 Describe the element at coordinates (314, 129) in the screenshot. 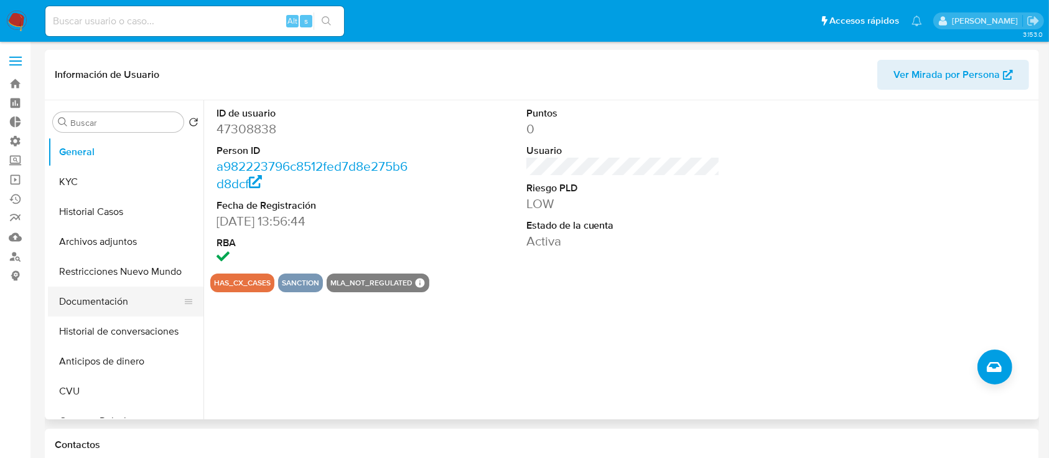

I see `dd: 47308838` at that location.